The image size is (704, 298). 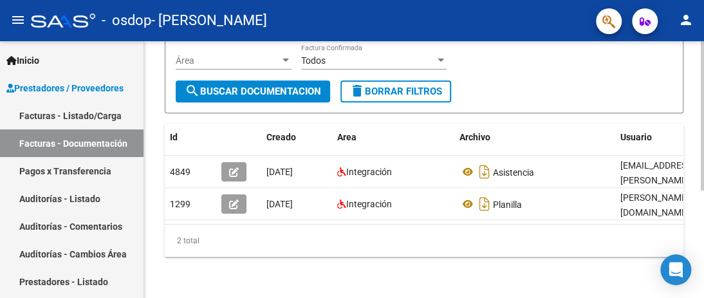 What do you see at coordinates (253, 91) in the screenshot?
I see `button: Buscar Documentacion` at bounding box center [253, 91].